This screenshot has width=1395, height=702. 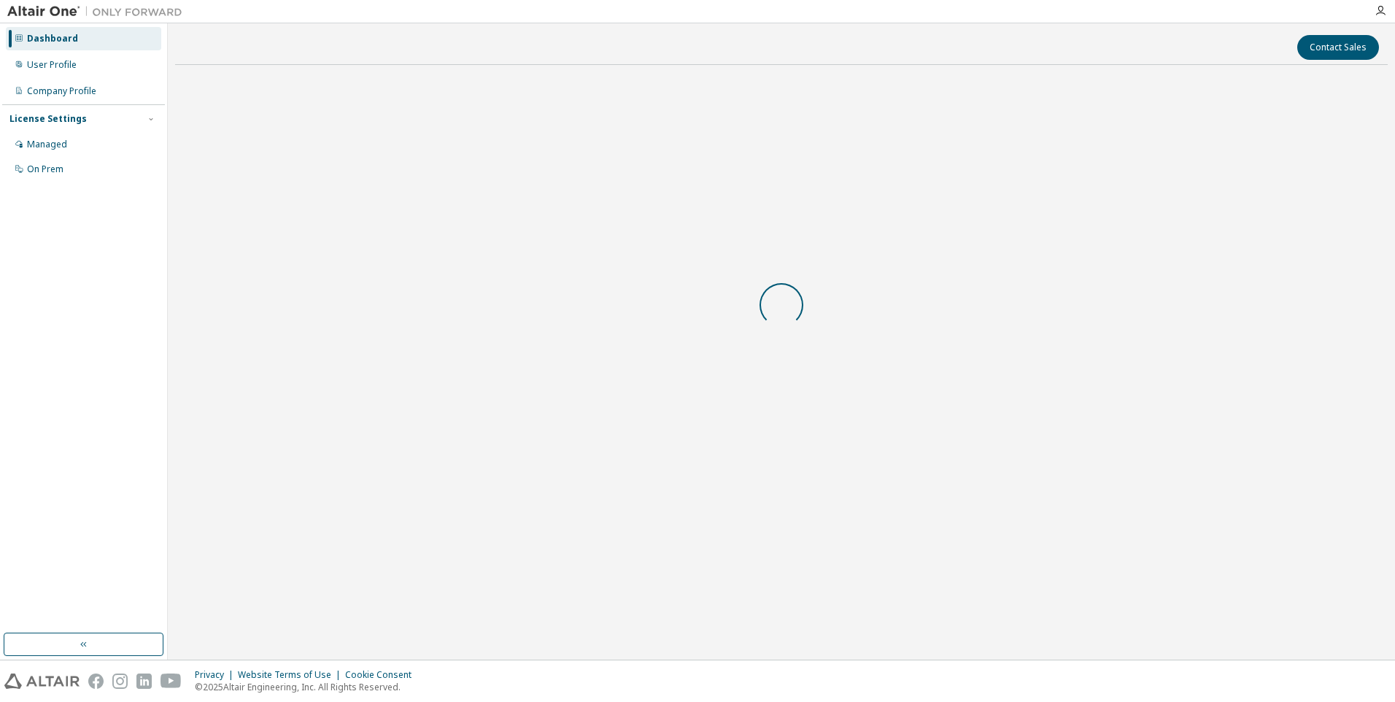 I want to click on p: © 2025 Altair Engineering, Inc. All Rights Reserved., so click(x=307, y=686).